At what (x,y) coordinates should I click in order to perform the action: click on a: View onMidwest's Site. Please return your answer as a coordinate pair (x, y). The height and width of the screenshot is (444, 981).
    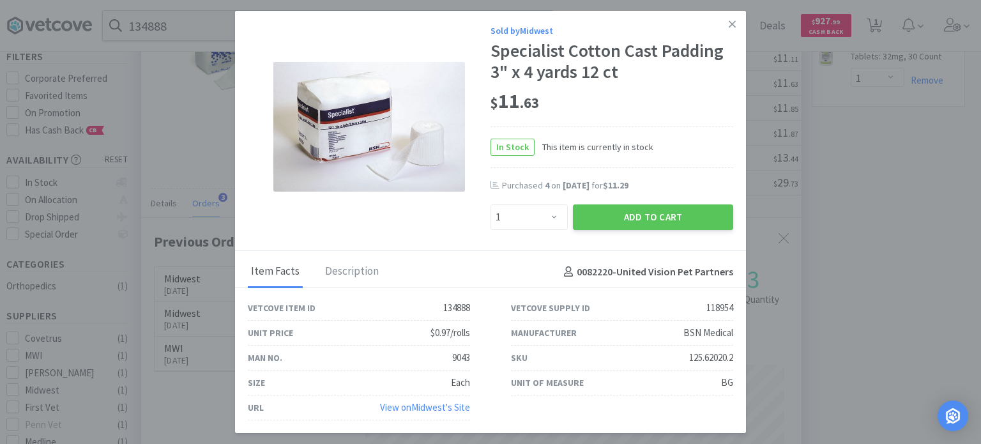
    Looking at the image, I should click on (425, 407).